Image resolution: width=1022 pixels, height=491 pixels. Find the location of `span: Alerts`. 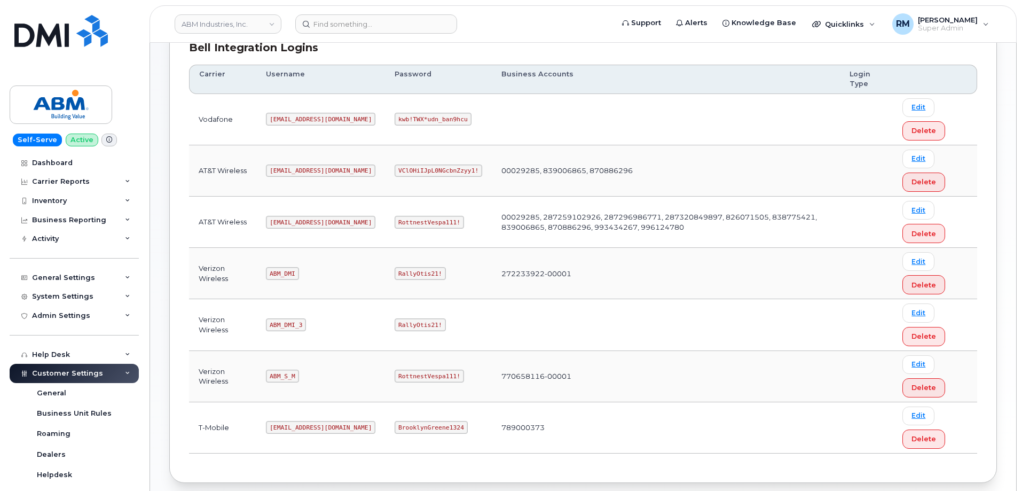

span: Alerts is located at coordinates (696, 23).